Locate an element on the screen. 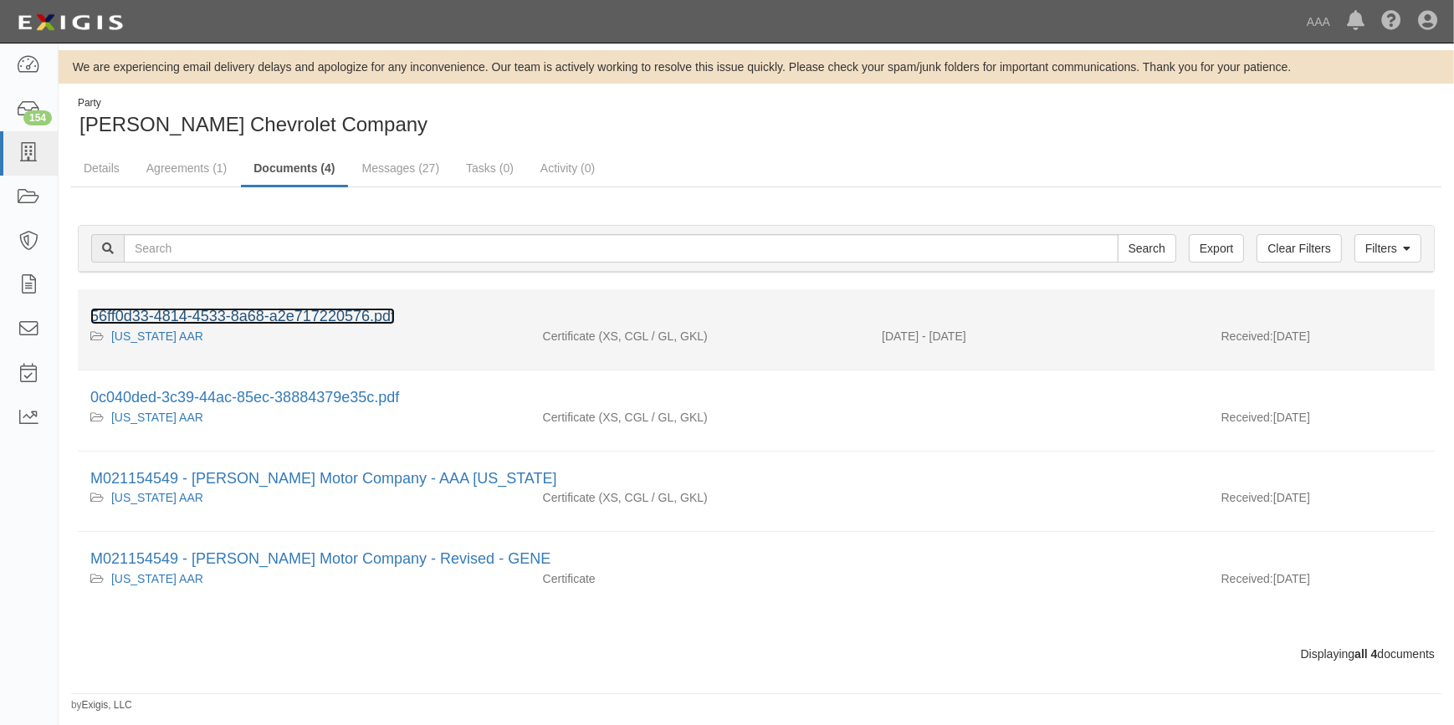 The height and width of the screenshot is (725, 1454). div: M021154549 - Galles Motor Company - AAA NEW MEXICO is located at coordinates (756, 479).